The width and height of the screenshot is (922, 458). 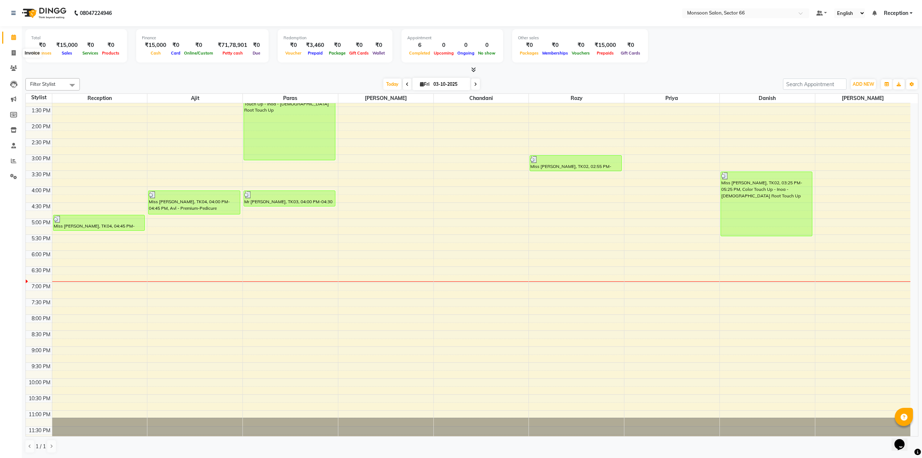 What do you see at coordinates (41, 238) in the screenshot?
I see `div: 5:30 PM` at bounding box center [41, 238].